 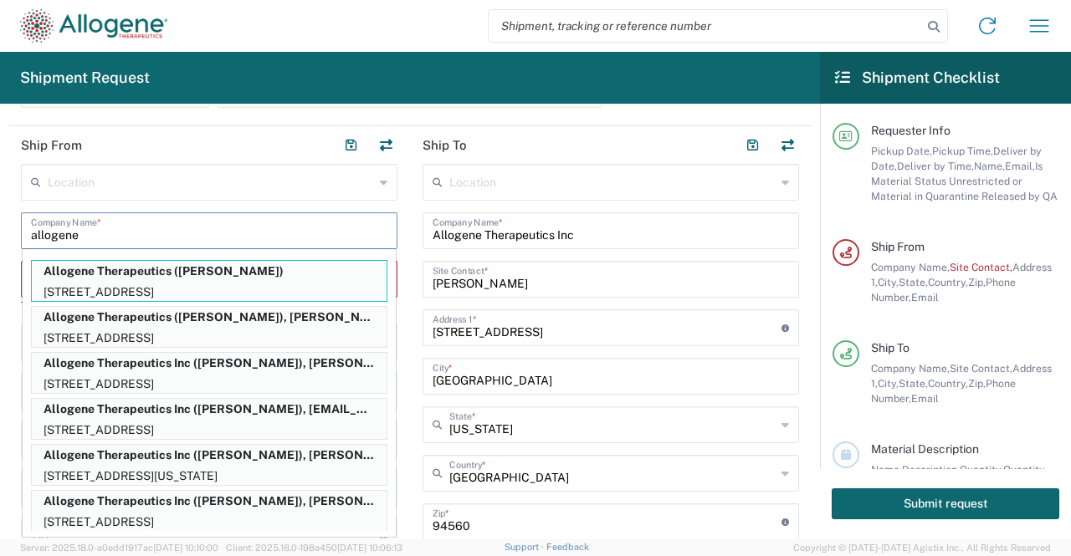 I want to click on a: Support, so click(x=525, y=547).